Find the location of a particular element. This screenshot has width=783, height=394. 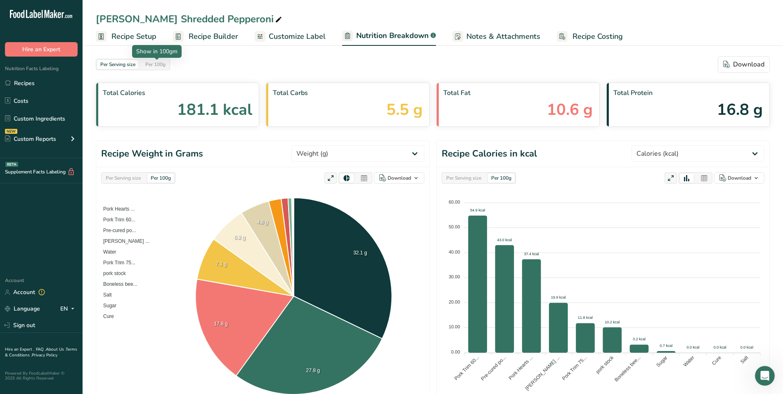

a: FAQ . is located at coordinates (41, 349).